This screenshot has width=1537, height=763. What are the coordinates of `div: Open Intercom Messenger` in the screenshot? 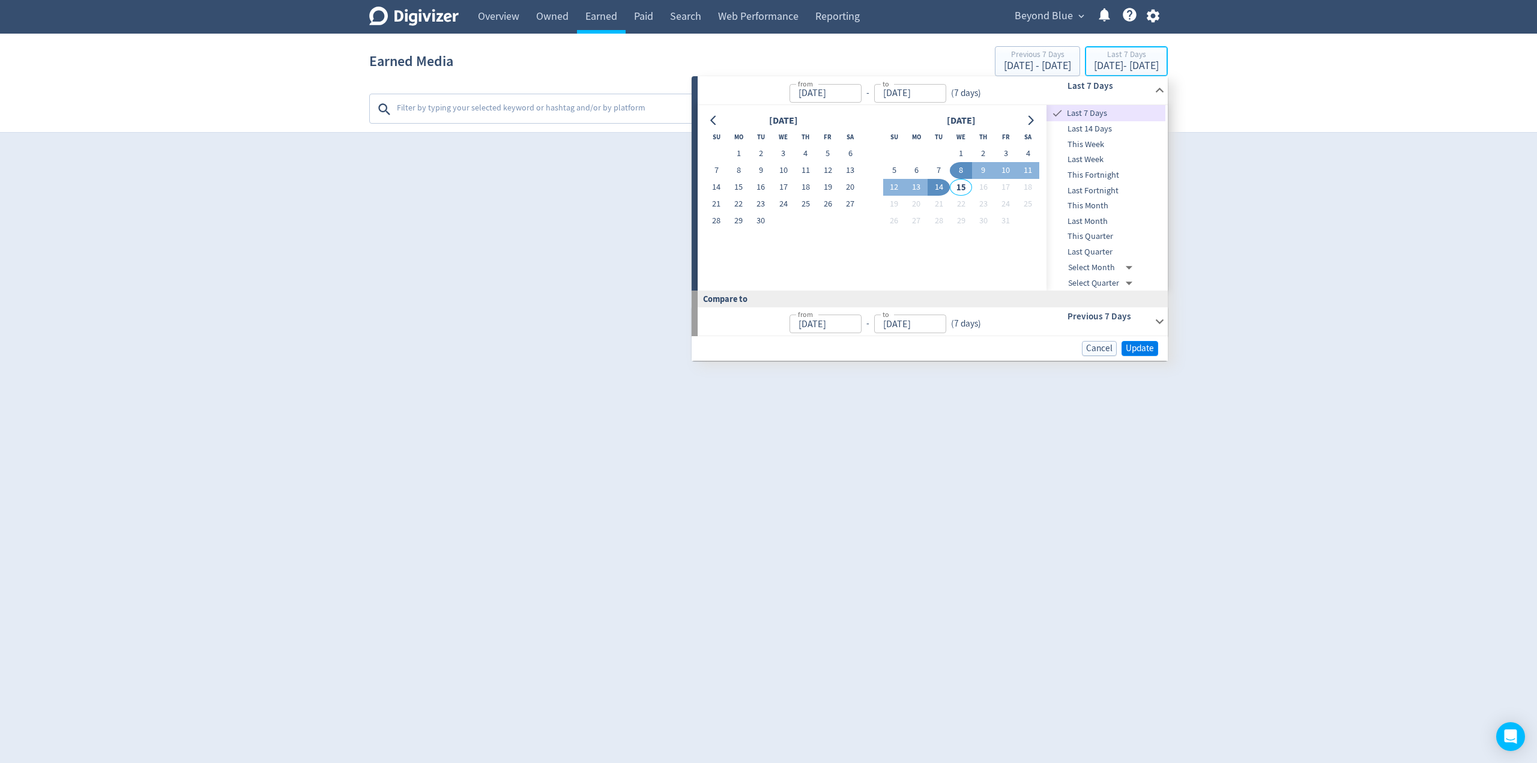 It's located at (1511, 737).